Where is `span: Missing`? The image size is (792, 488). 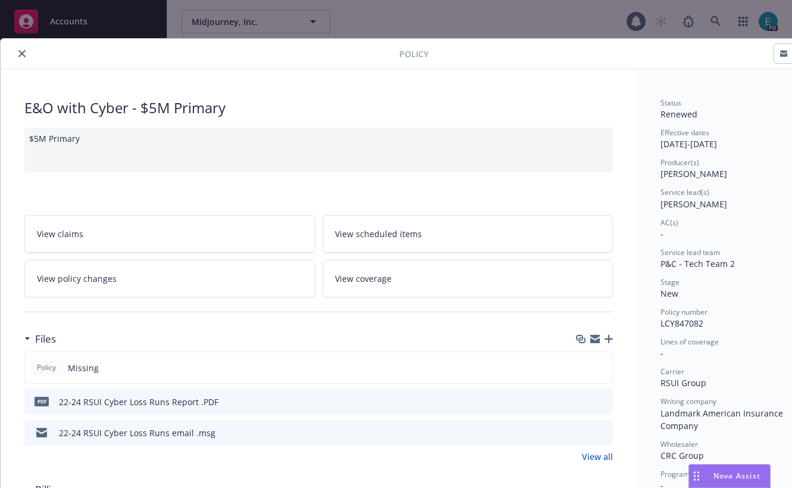
span: Missing is located at coordinates (83, 367).